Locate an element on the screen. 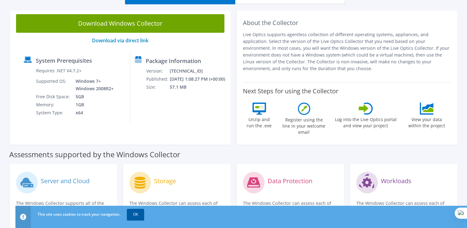 The image size is (467, 228). p: The Windows Collector supports all of the Live Optics compute and cloud assessments. is located at coordinates (63, 206).